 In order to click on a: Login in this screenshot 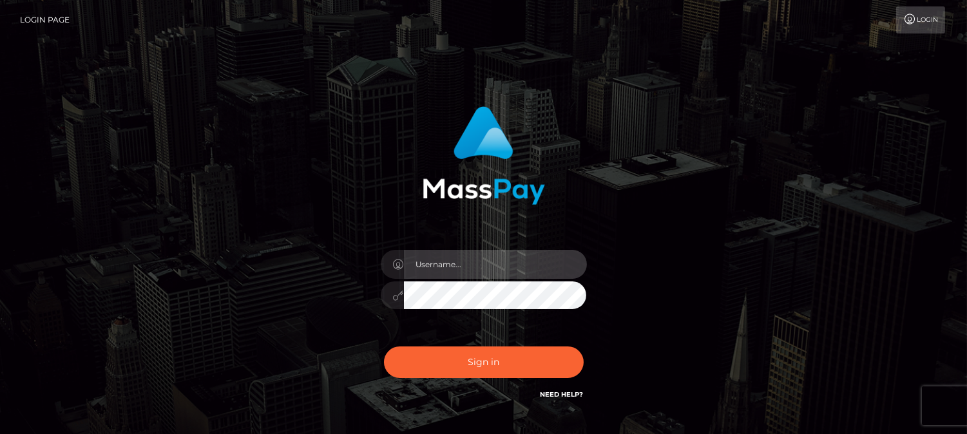, I will do `click(921, 20)`.